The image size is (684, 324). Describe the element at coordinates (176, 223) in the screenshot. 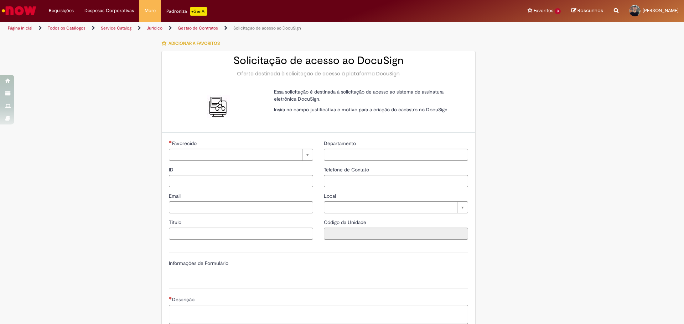

I see `span: Título` at that location.